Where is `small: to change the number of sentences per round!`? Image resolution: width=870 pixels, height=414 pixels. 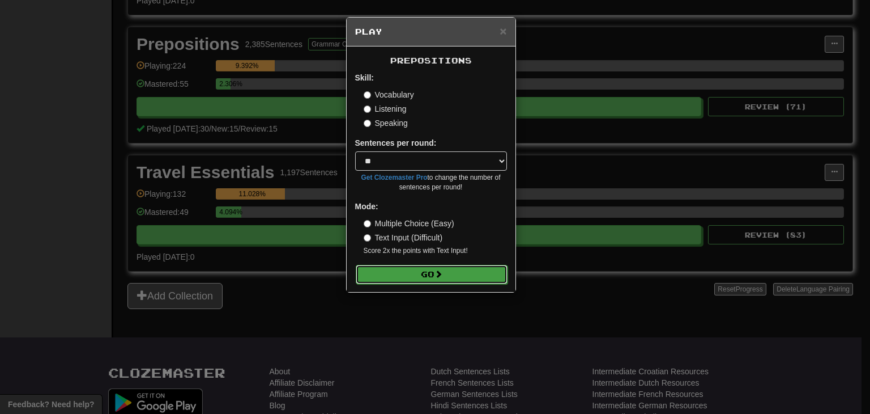 small: to change the number of sentences per round! is located at coordinates (431, 182).